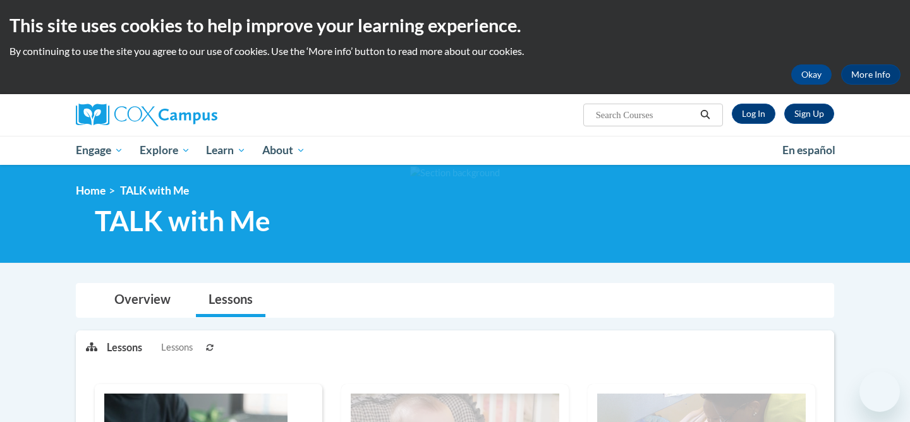 Image resolution: width=910 pixels, height=422 pixels. Describe the element at coordinates (871, 75) in the screenshot. I see `a: More Info` at that location.